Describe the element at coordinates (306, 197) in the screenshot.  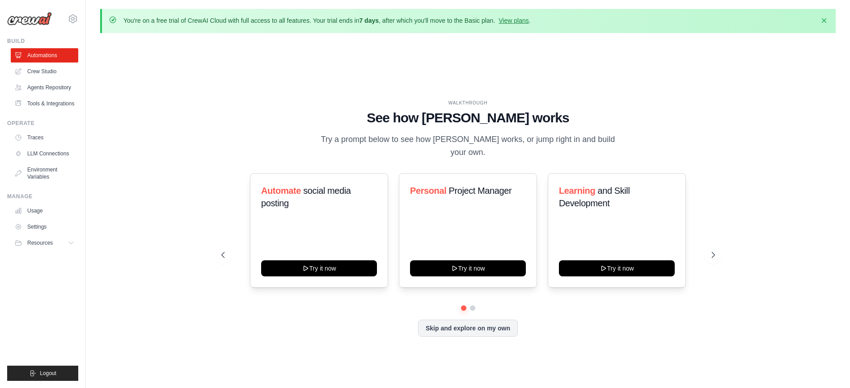
I see `span: social media posting` at that location.